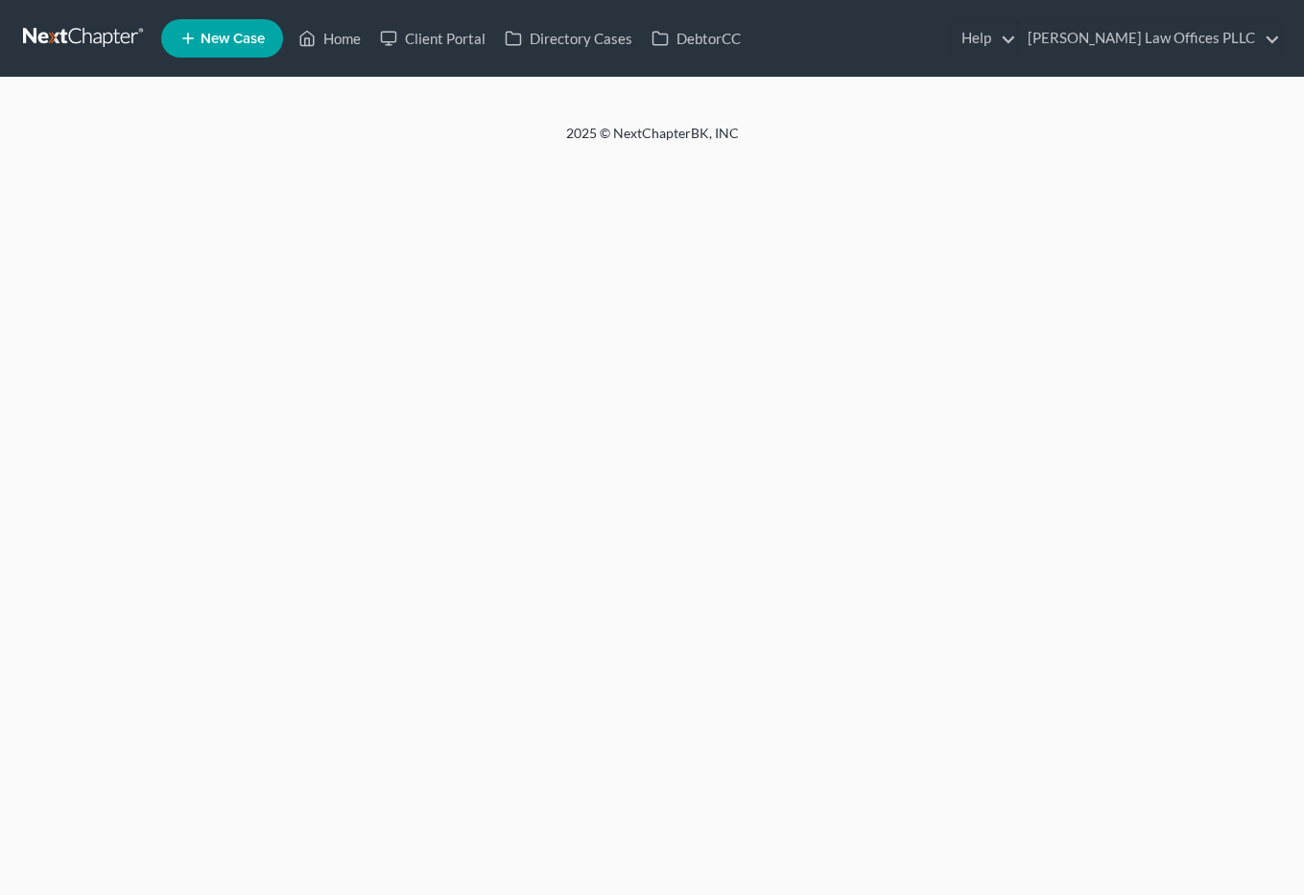 This screenshot has height=895, width=1304. Describe the element at coordinates (433, 38) in the screenshot. I see `a: Client Portal` at that location.